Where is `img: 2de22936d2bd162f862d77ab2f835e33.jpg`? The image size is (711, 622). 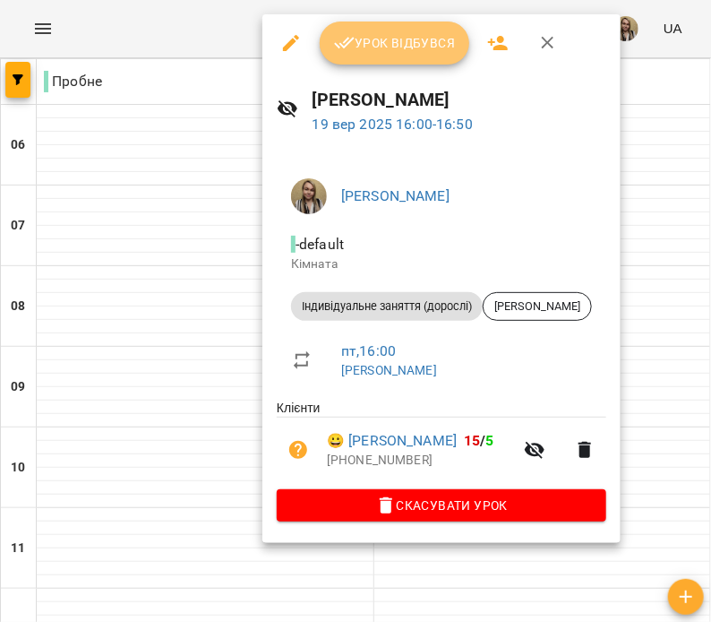
img: 2de22936d2bd162f862d77ab2f835e33.jpg is located at coordinates (309, 196).